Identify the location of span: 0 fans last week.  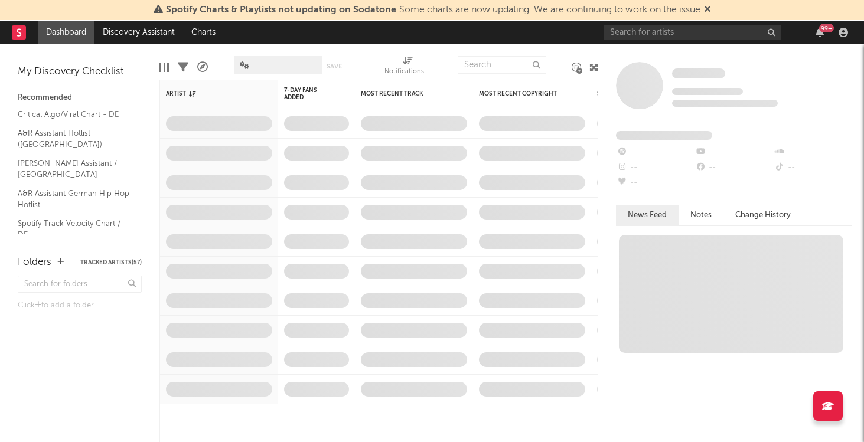
(724, 103).